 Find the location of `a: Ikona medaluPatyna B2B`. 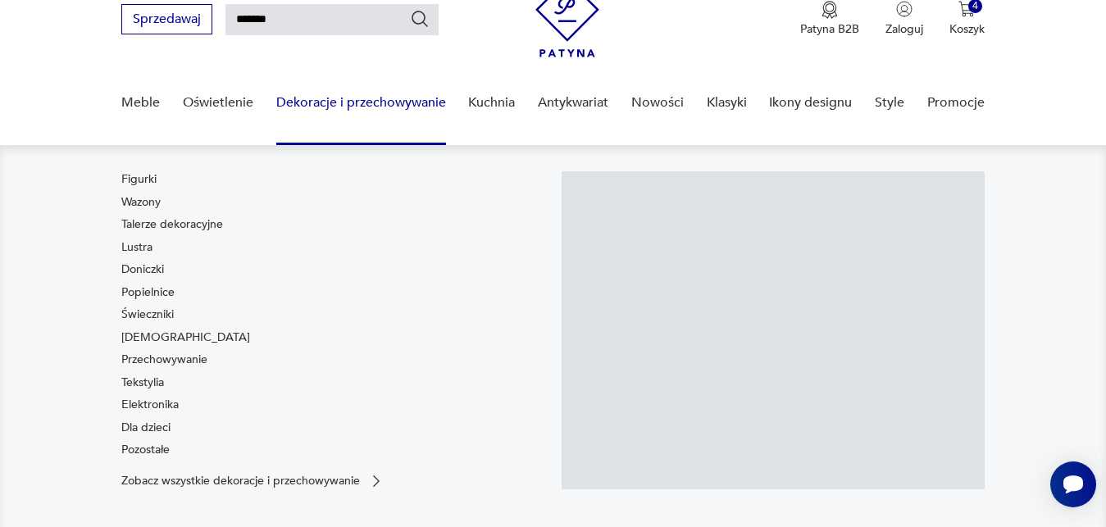

a: Ikona medaluPatyna B2B is located at coordinates (829, 19).